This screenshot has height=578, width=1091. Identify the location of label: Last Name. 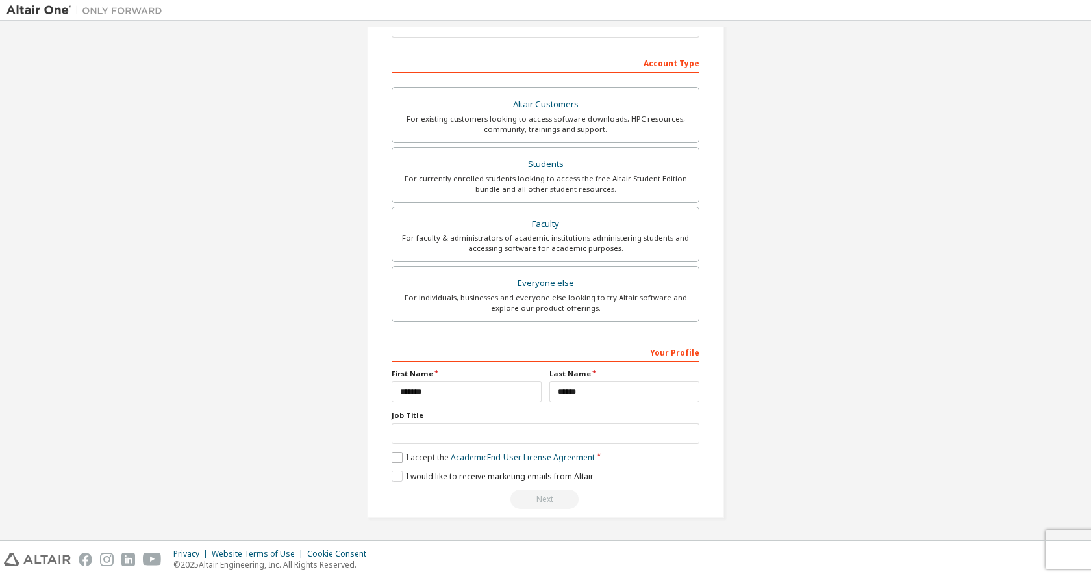
(624, 374).